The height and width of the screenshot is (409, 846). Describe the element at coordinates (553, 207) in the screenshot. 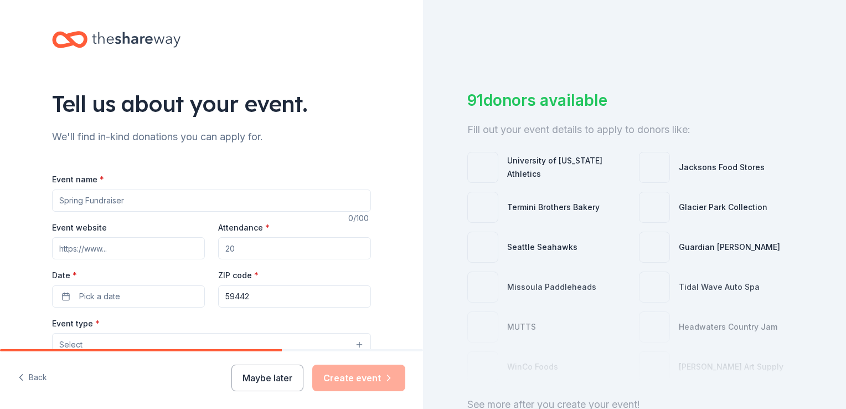

I see `div: Termini Brothers Bakery` at that location.